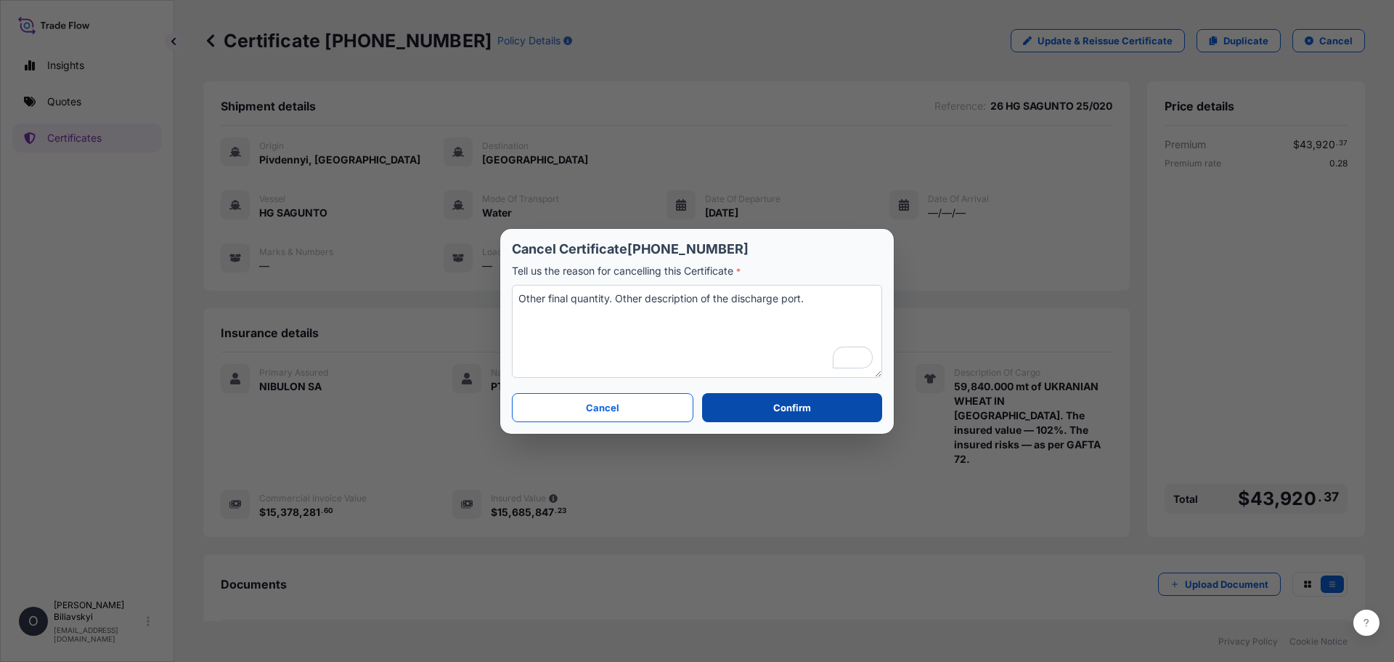 The height and width of the screenshot is (662, 1394). I want to click on p: Cancel, so click(603, 407).